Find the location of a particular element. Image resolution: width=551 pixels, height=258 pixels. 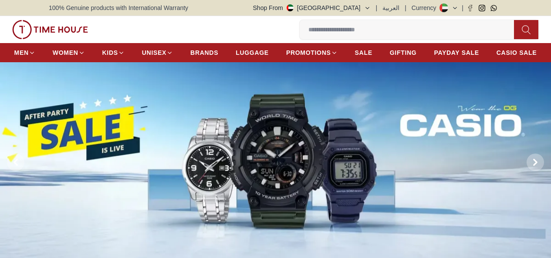

span: BRANDS is located at coordinates (204, 53).